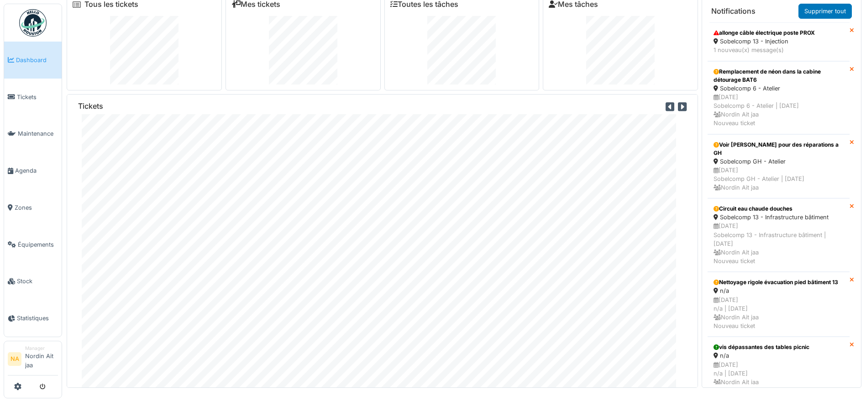 Image resolution: width=866 pixels, height=402 pixels. I want to click on a: allonge câble électrique poste PROX Sobelcomp 13 - Injection 1 nouveau(x) message(s), so click(778, 42).